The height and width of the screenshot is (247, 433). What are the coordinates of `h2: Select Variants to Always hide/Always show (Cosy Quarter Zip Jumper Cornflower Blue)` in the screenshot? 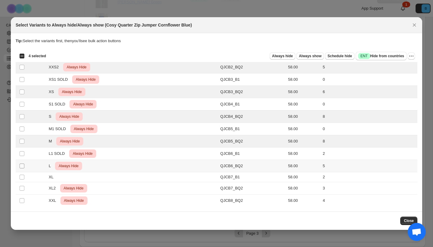 It's located at (104, 25).